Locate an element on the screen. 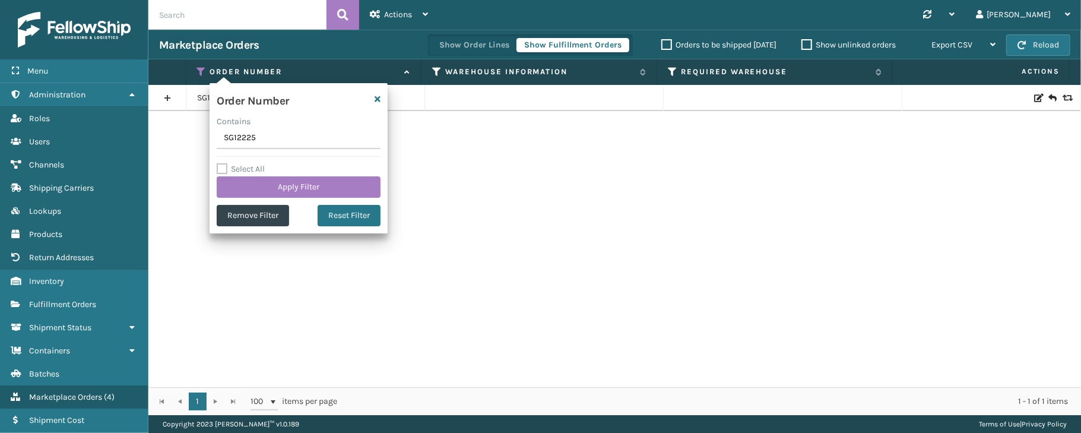 Image resolution: width=1081 pixels, height=433 pixels. span: Shipment Status is located at coordinates (60, 327).